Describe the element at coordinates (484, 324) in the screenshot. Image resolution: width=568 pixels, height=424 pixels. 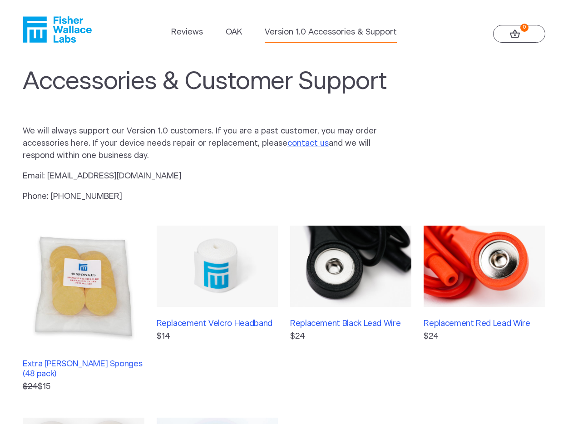
I see `h3: Replacement Red Lead Wire` at that location.